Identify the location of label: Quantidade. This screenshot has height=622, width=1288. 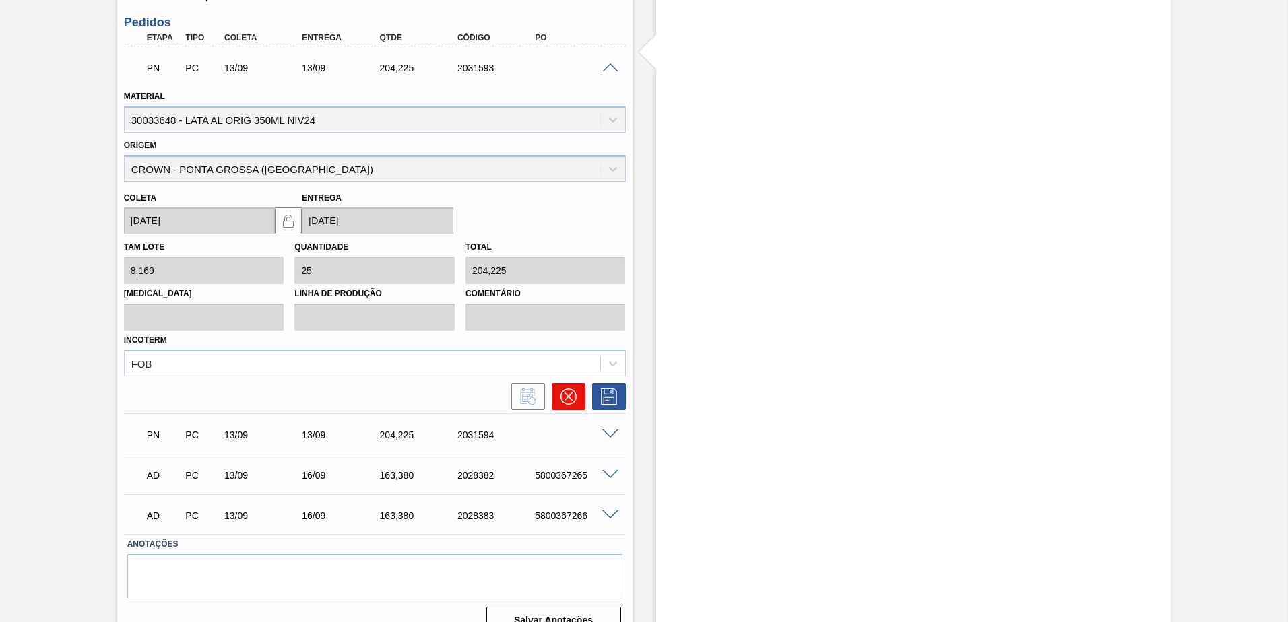
(321, 247).